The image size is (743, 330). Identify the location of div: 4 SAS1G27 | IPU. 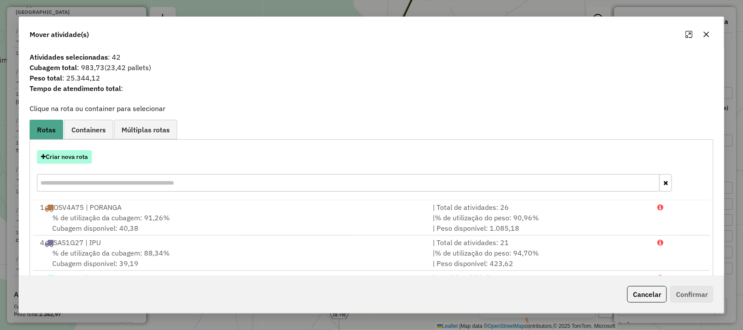
(231, 243).